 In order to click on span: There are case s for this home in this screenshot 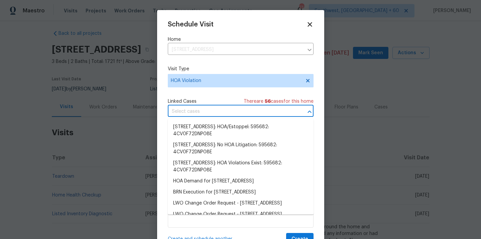, I will do `click(278, 101)`.